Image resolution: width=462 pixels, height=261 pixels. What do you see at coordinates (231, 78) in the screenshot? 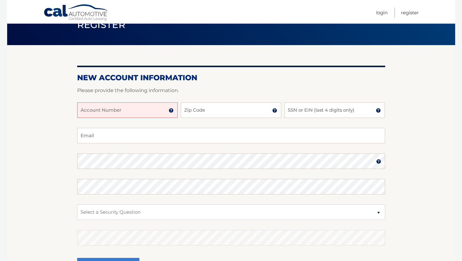
I see `h2: New Account Information` at bounding box center [231, 78].